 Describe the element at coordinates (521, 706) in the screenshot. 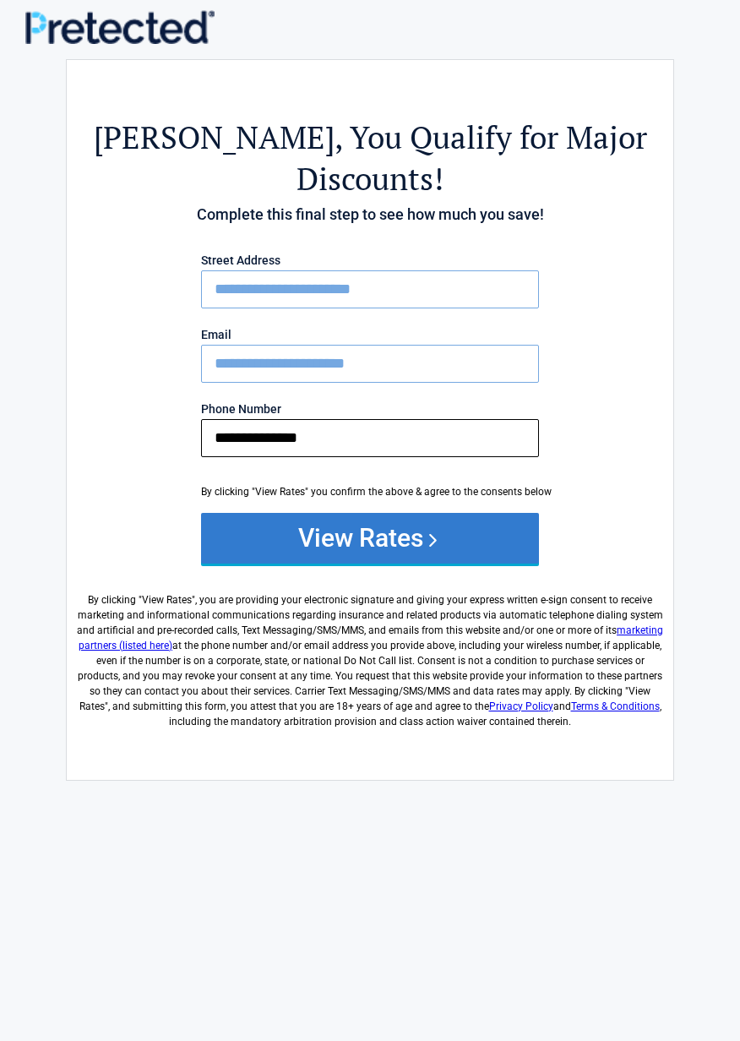

I see `a: Privacy Policy` at that location.